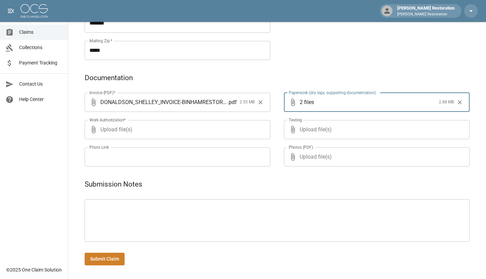 This screenshot has height=279, width=486. Describe the element at coordinates (301, 147) in the screenshot. I see `label: Photos (PDF)` at that location.